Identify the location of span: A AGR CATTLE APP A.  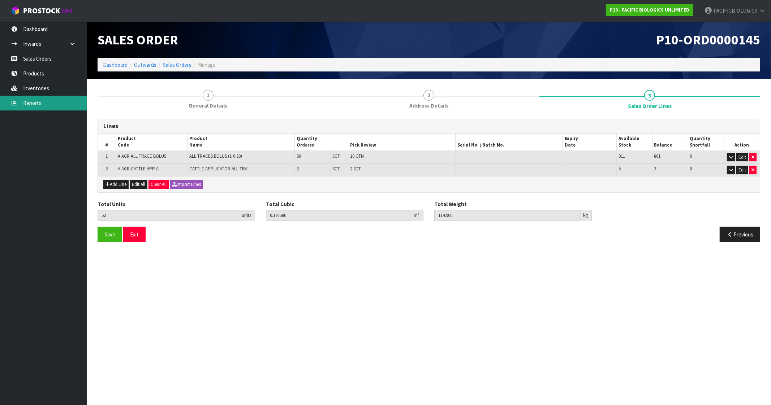
(138, 169).